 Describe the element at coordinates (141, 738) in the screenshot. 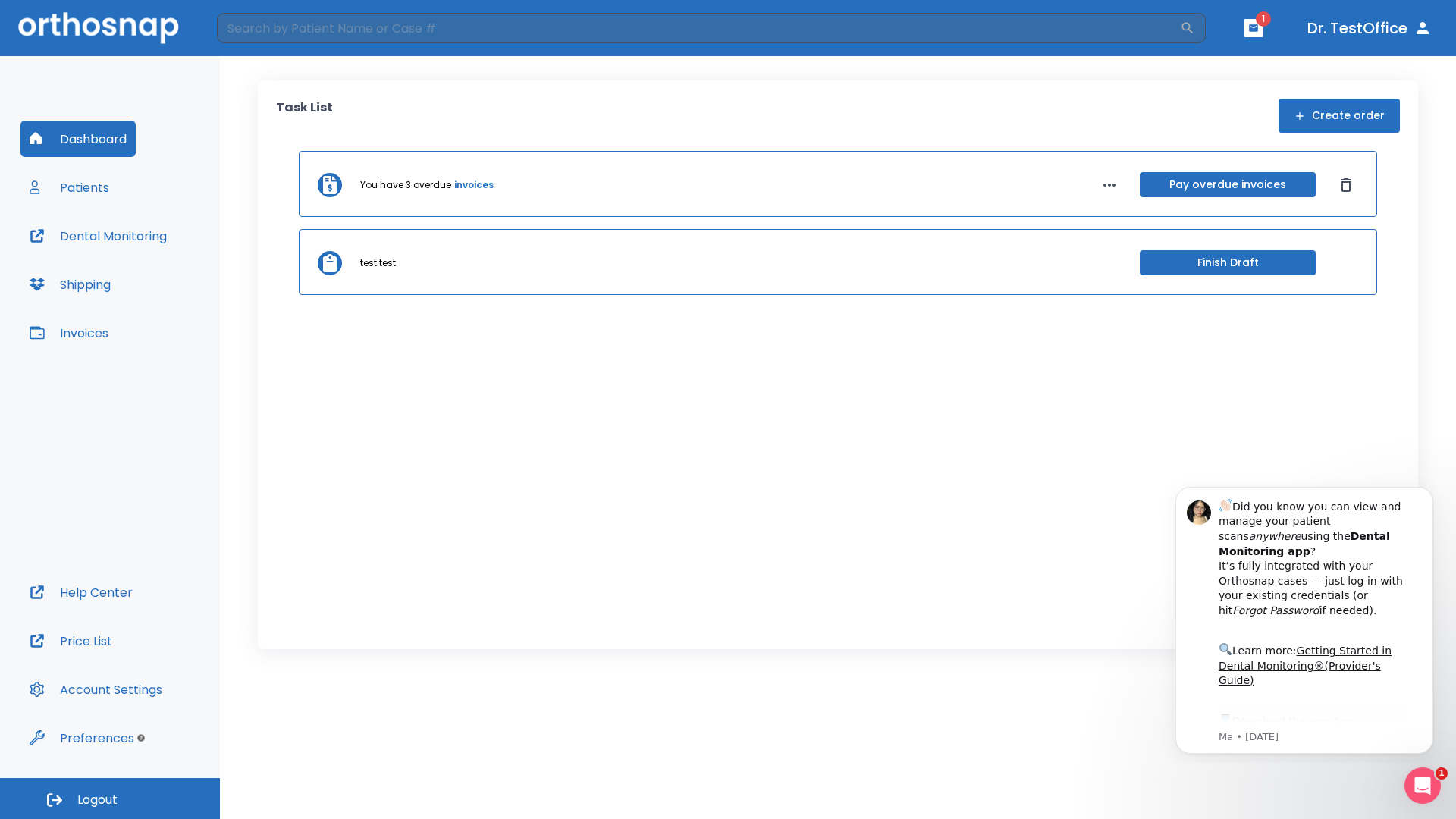

I see `div: Tooltip anchor` at that location.